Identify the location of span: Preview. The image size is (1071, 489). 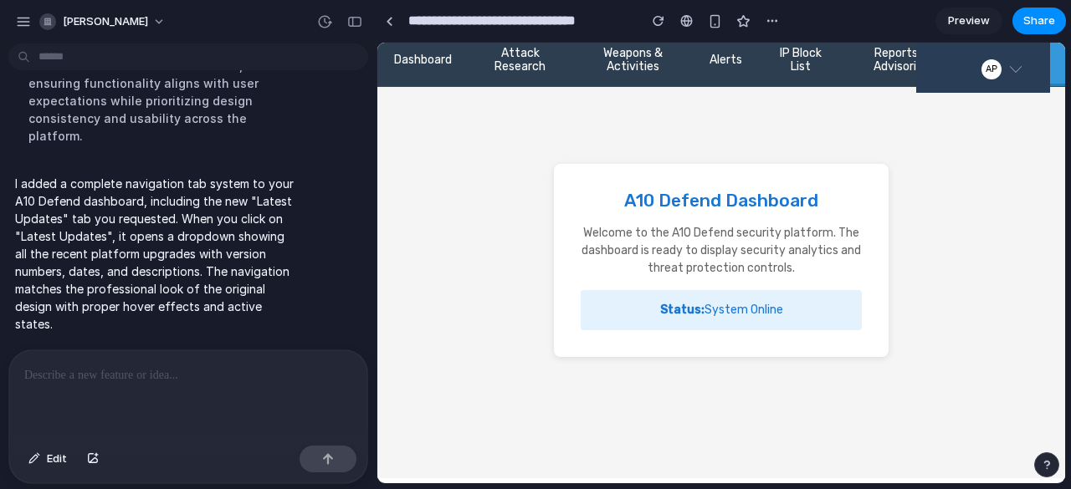
(968, 21).